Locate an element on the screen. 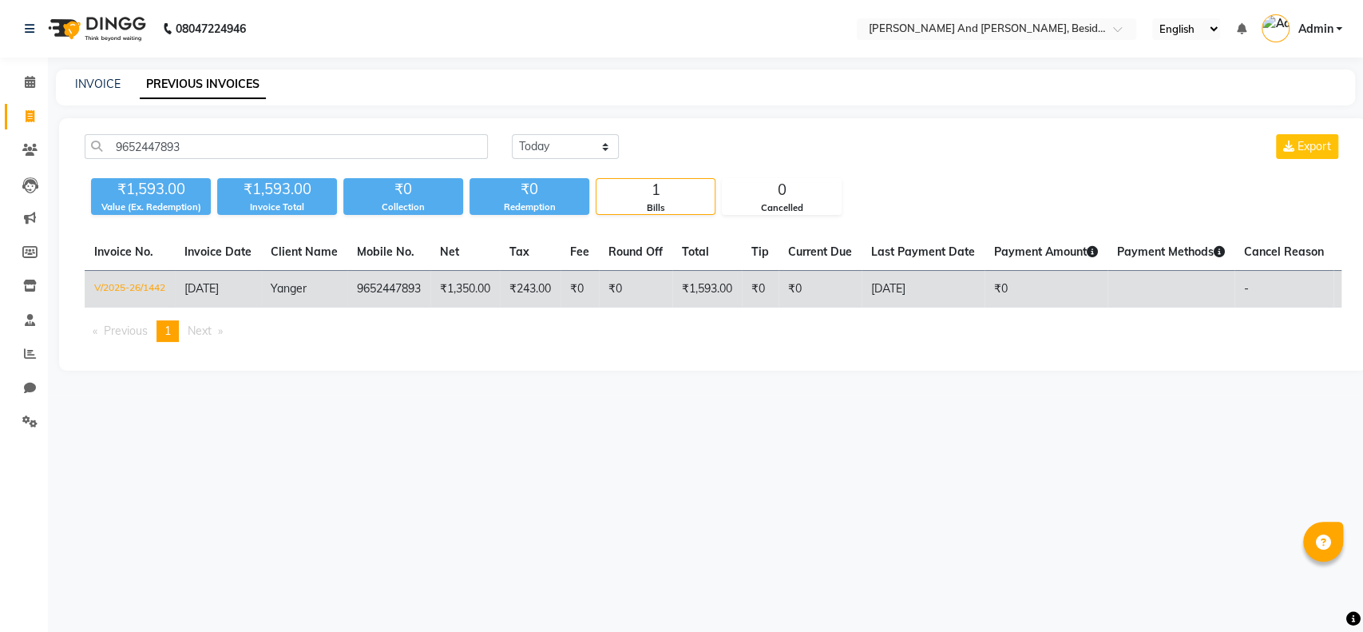  td: 9652447893 is located at coordinates (389, 289).